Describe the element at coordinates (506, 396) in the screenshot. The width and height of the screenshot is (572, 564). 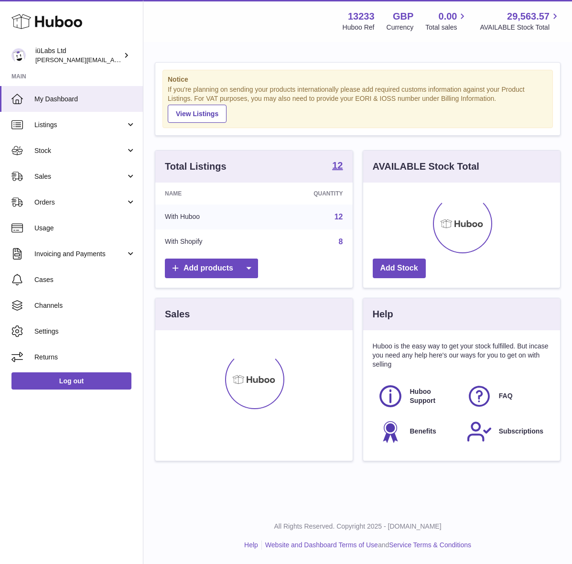
I see `a: FAQ` at that location.